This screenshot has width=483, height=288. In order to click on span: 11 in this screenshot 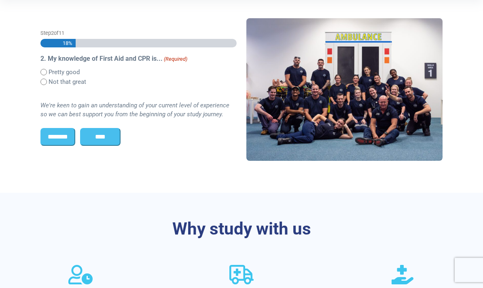, I will do `click(62, 33)`.